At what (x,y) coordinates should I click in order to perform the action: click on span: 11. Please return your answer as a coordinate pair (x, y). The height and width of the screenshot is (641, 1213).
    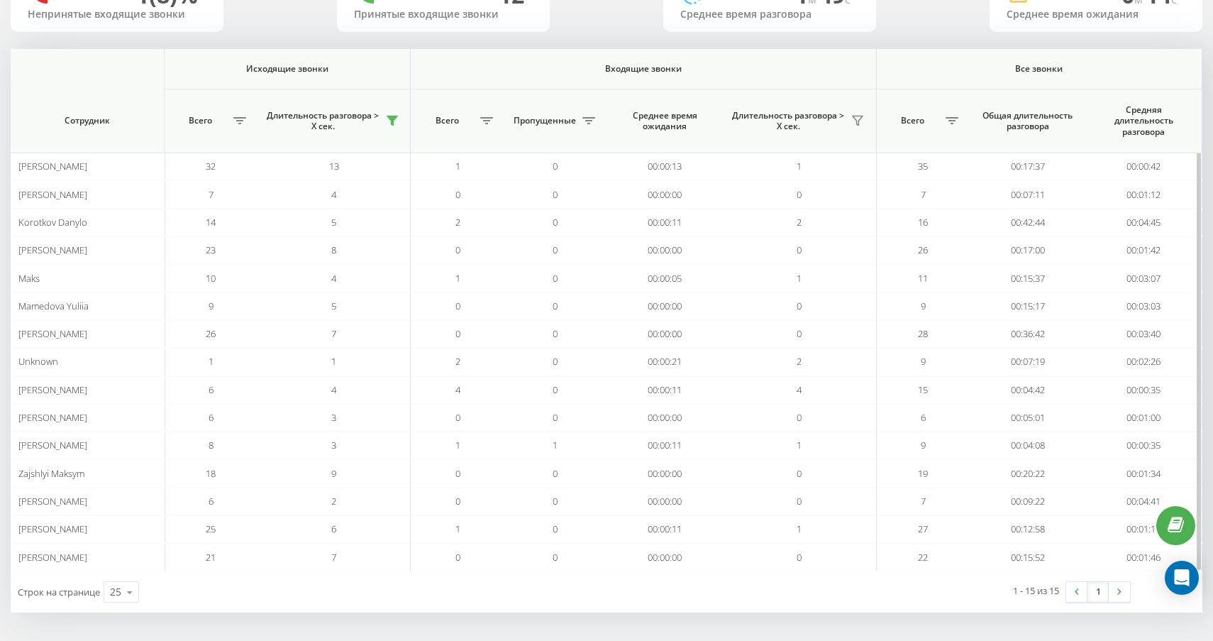
    Looking at the image, I should click on (923, 278).